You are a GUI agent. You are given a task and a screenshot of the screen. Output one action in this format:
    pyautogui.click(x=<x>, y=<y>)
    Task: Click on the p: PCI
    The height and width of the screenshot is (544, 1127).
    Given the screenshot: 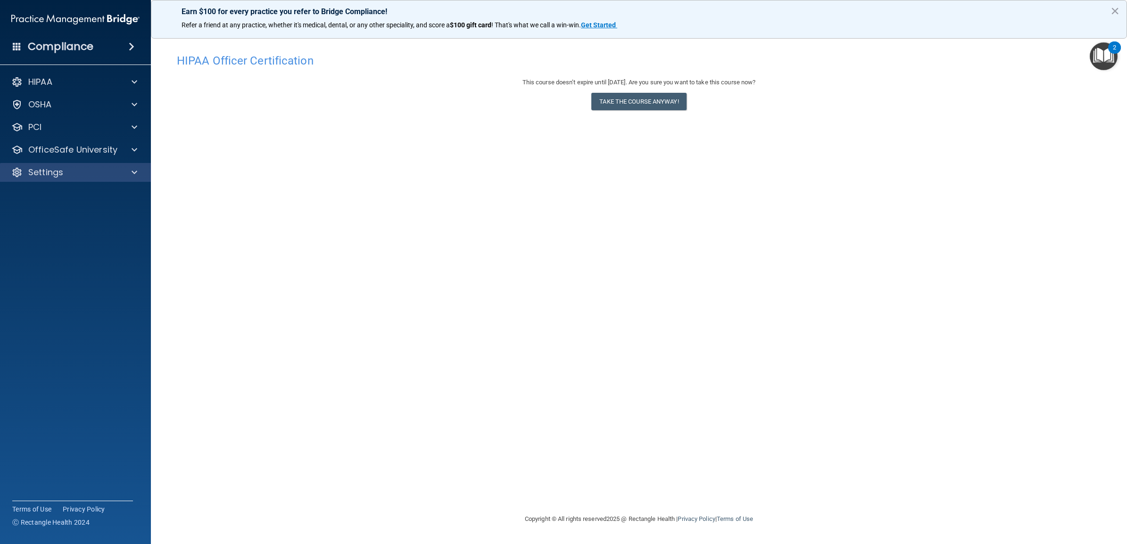 What is the action you would take?
    pyautogui.click(x=35, y=127)
    